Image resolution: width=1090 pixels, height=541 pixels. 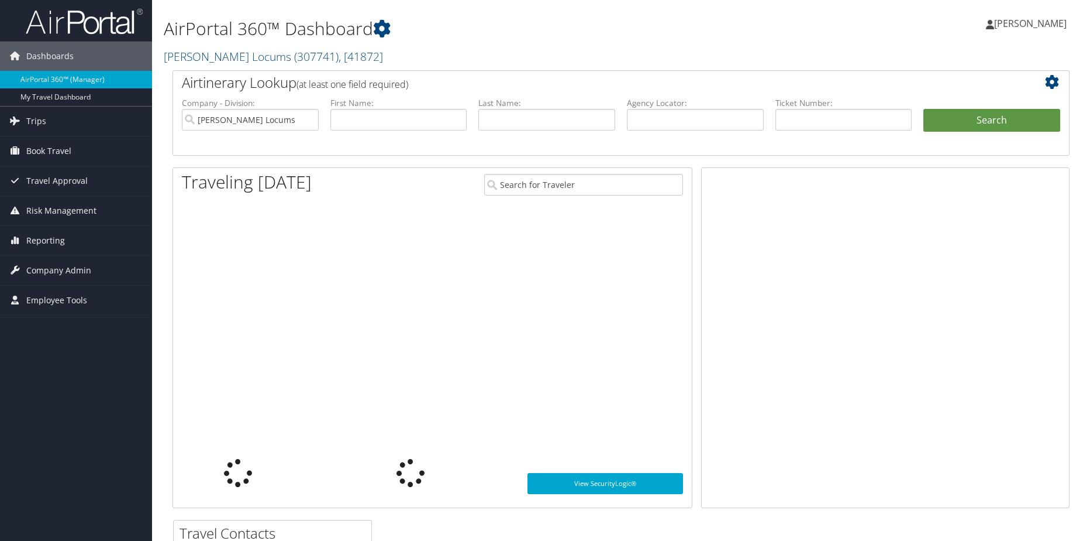 What do you see at coordinates (49, 151) in the screenshot?
I see `span: Book Travel` at bounding box center [49, 151].